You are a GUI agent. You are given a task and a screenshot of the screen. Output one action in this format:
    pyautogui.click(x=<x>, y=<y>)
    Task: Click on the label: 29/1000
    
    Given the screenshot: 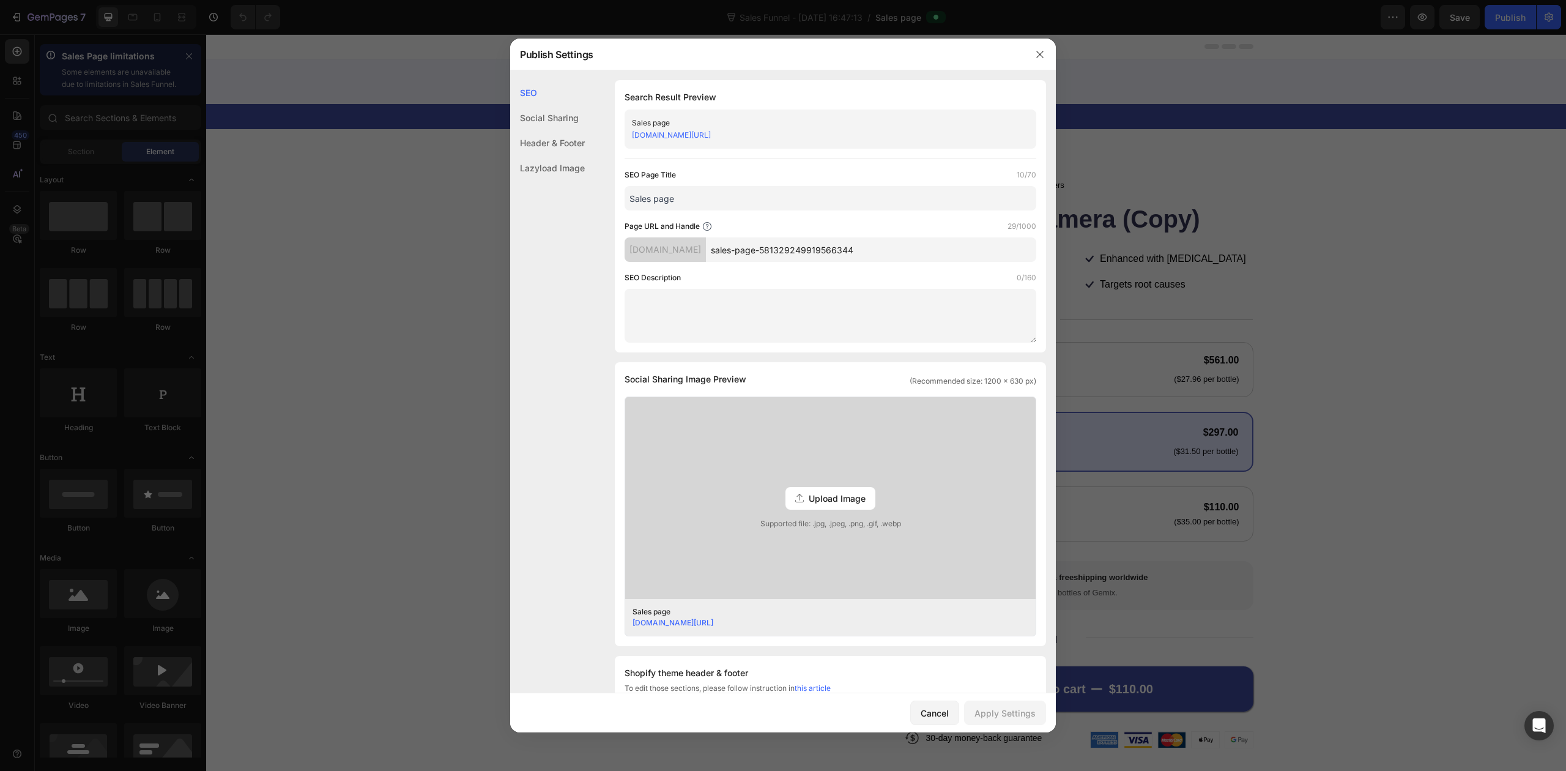 What is the action you would take?
    pyautogui.click(x=1022, y=226)
    